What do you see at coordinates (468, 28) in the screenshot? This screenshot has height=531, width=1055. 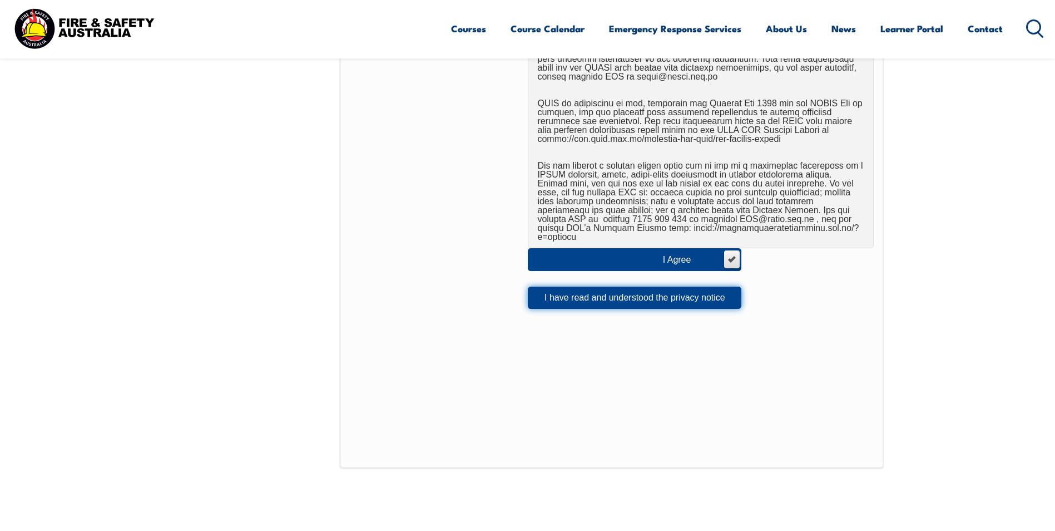 I see `a: Courses` at bounding box center [468, 28].